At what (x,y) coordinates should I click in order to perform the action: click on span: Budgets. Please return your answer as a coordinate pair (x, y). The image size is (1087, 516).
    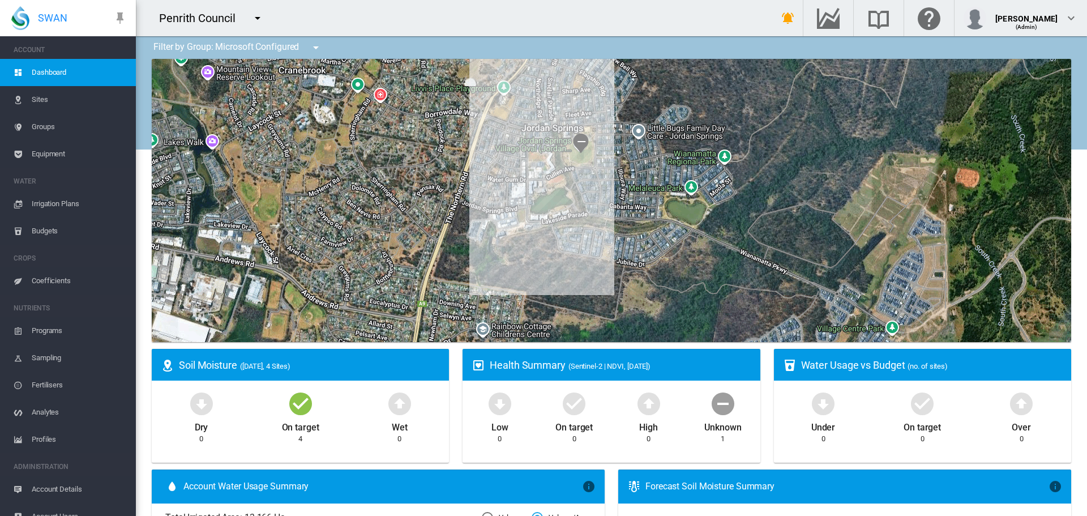
    Looking at the image, I should click on (79, 231).